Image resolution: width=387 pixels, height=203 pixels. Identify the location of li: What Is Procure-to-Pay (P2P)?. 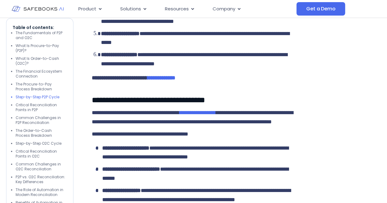
(41, 48).